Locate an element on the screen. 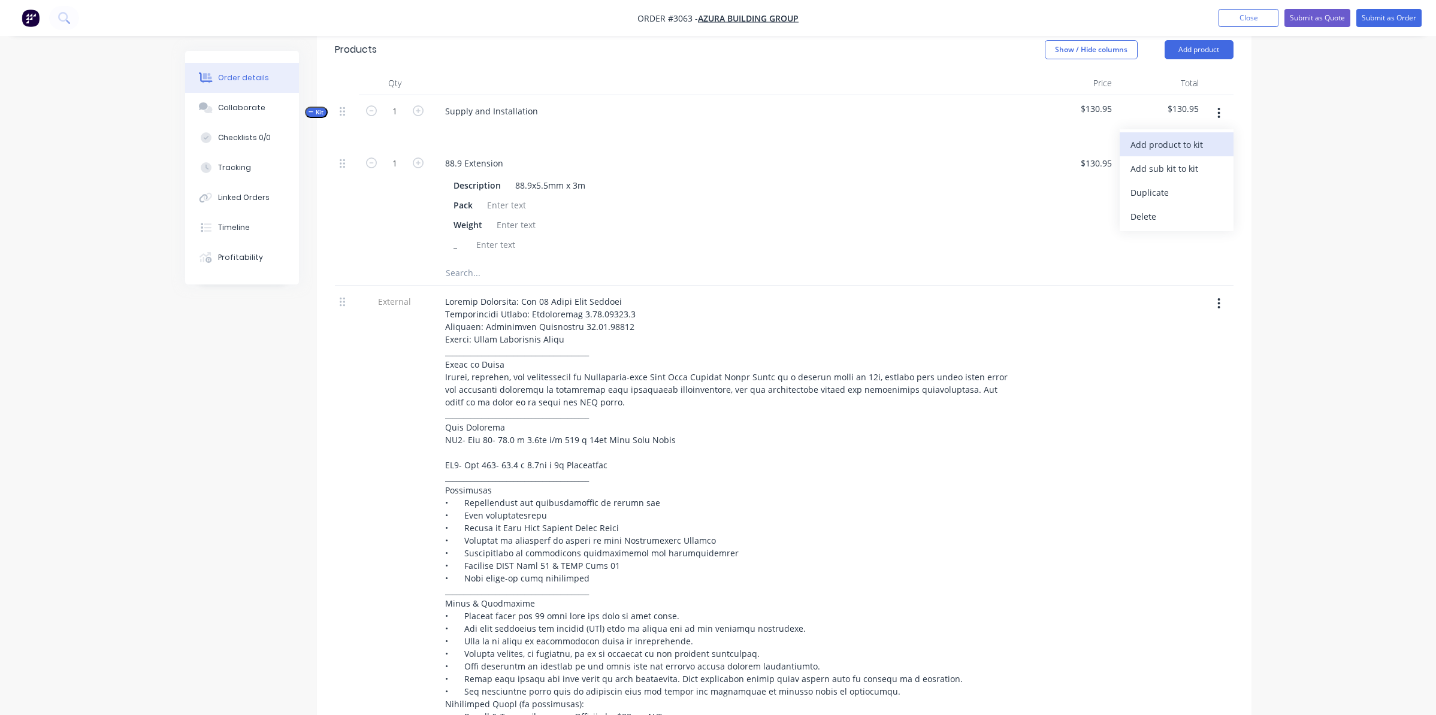 This screenshot has width=1436, height=715. div: Duplicate is located at coordinates (1176, 192).